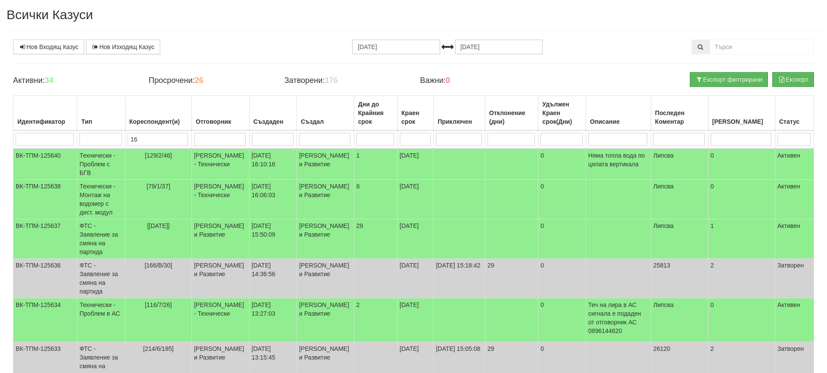  Describe the element at coordinates (376, 113) in the screenshot. I see `div: Дни до Крайния срок` at that location.